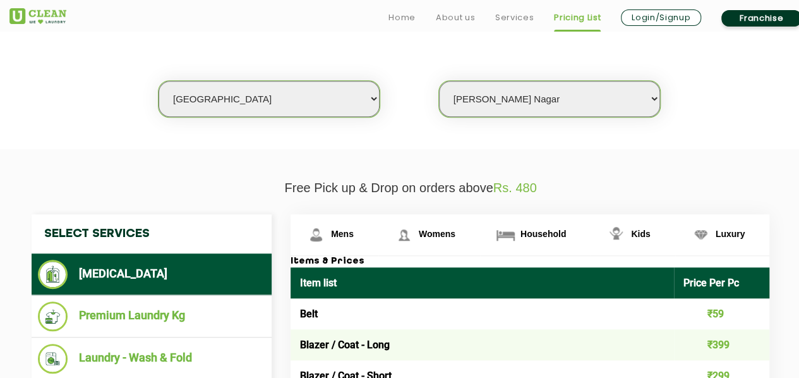 This screenshot has height=378, width=799. I want to click on a: Home, so click(402, 18).